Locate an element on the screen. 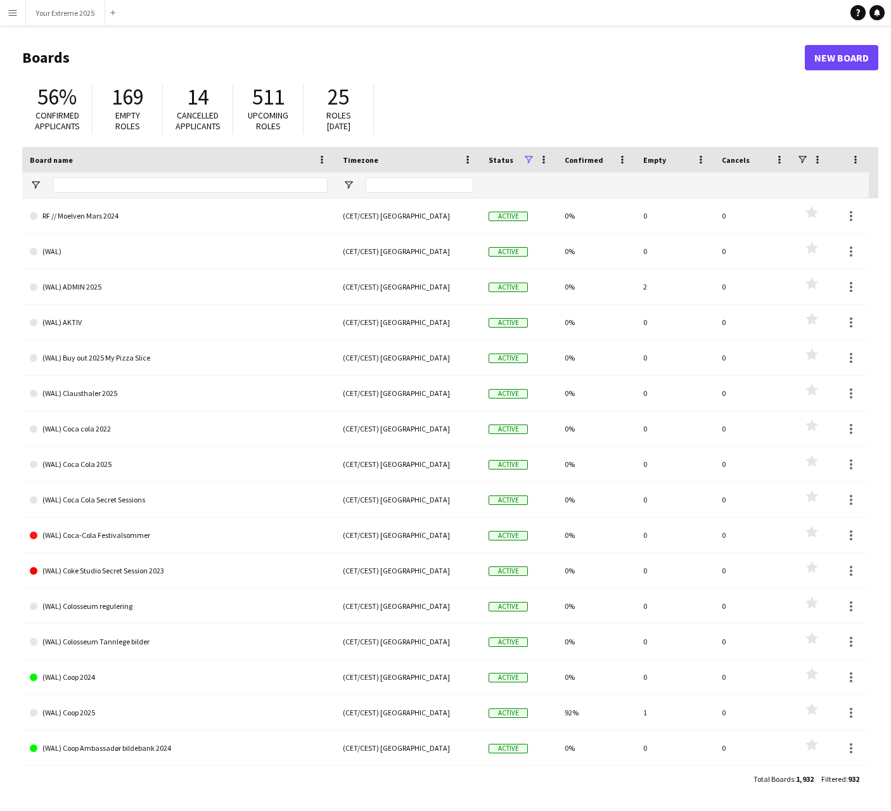 This screenshot has width=891, height=811. a: (WAL) Coca-Cola Festivalsommer is located at coordinates (179, 536).